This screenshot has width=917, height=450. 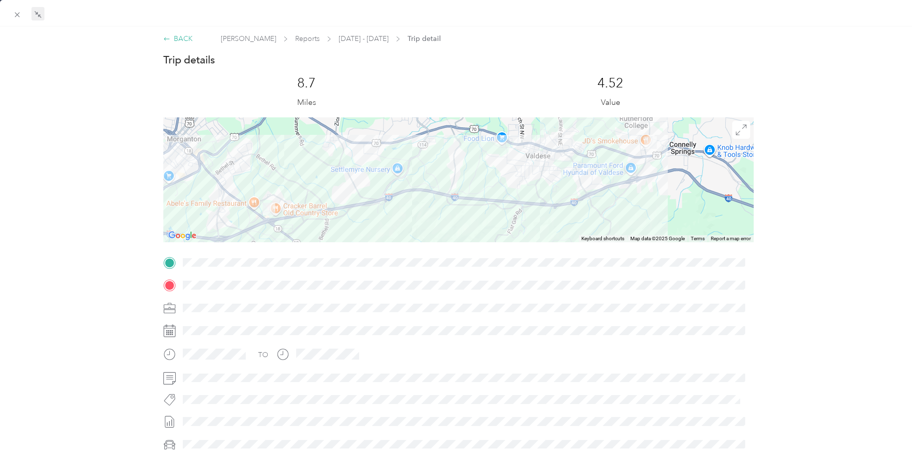 What do you see at coordinates (730, 238) in the screenshot?
I see `a: Report a map error` at bounding box center [730, 238].